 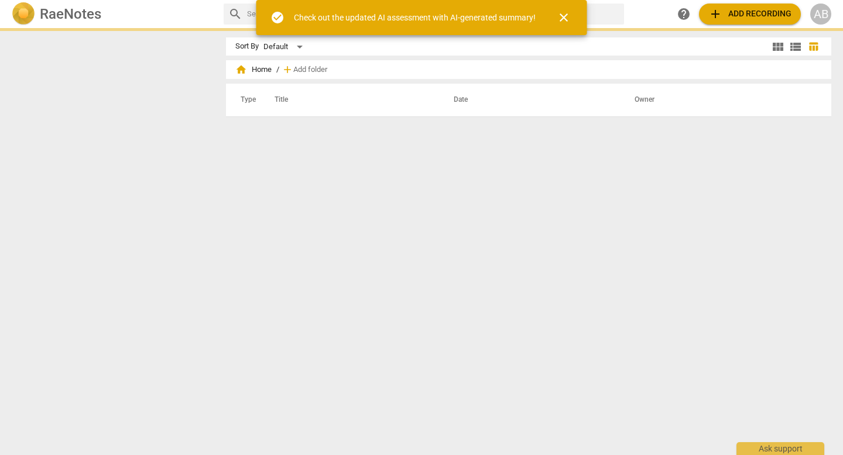 What do you see at coordinates (684, 14) in the screenshot?
I see `span: help` at bounding box center [684, 14].